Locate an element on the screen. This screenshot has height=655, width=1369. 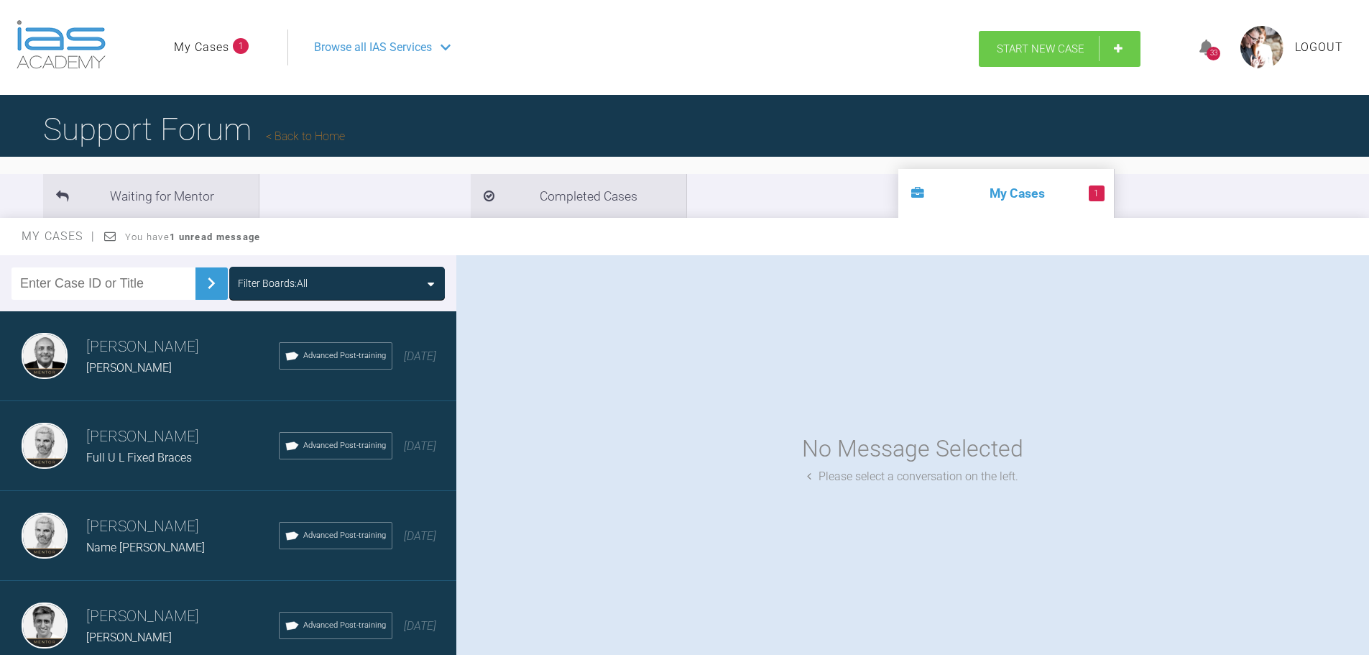
span: Start New Case is located at coordinates (1040, 49).